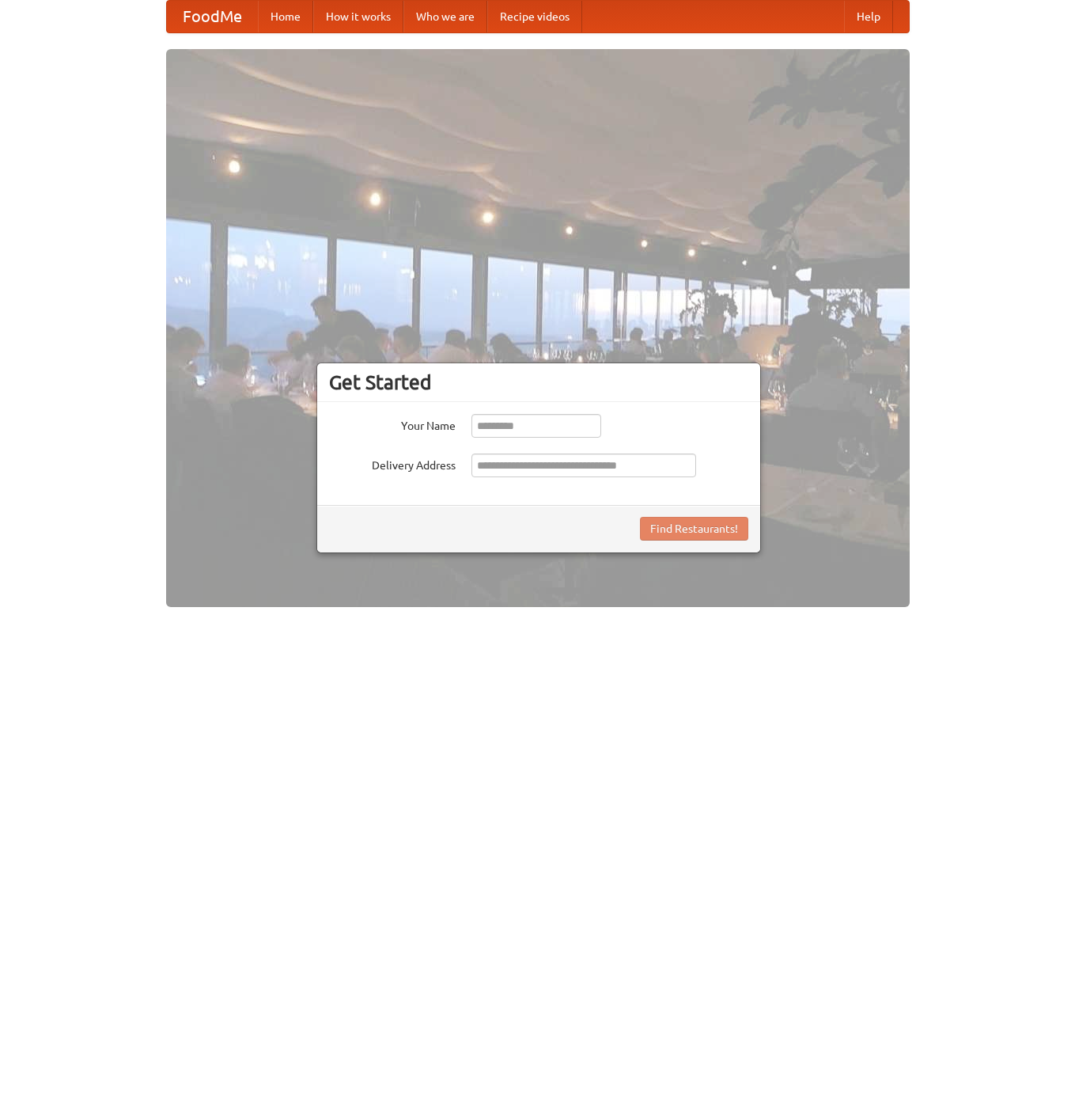 Image resolution: width=1075 pixels, height=1120 pixels. I want to click on a: Recipe videos, so click(535, 17).